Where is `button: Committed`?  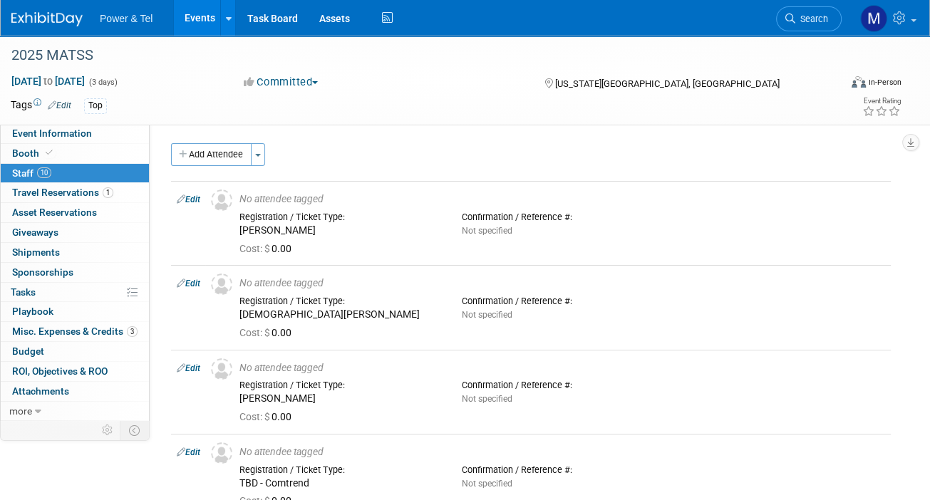
button: Committed is located at coordinates (281, 82).